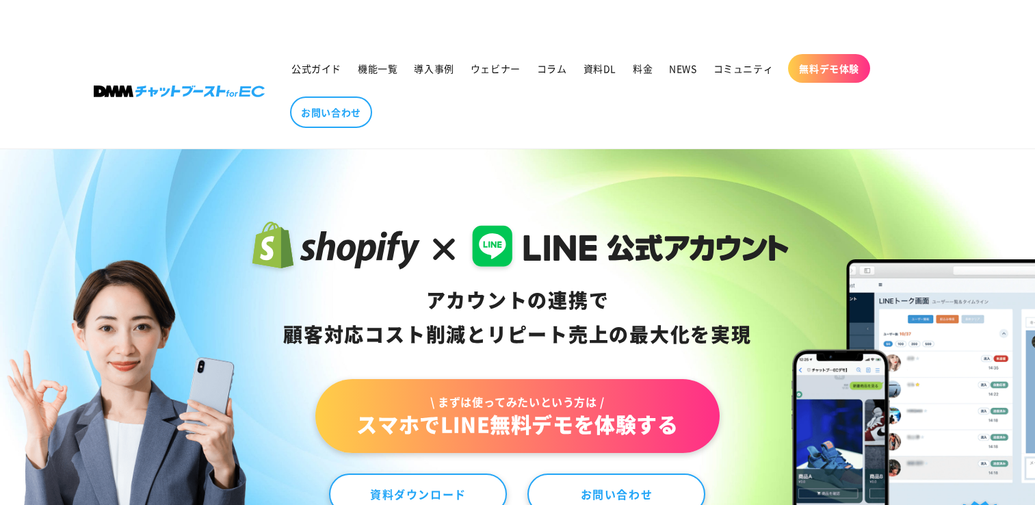 The image size is (1035, 505). What do you see at coordinates (744, 68) in the screenshot?
I see `a: コミュニティ` at bounding box center [744, 68].